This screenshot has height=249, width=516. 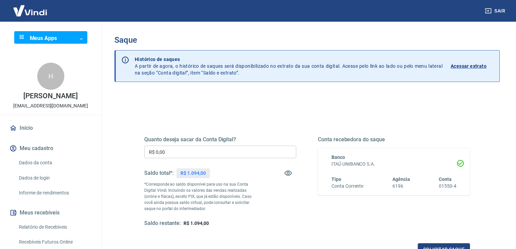 What do you see at coordinates (50, 128) in the screenshot?
I see `a: Início` at bounding box center [50, 128].